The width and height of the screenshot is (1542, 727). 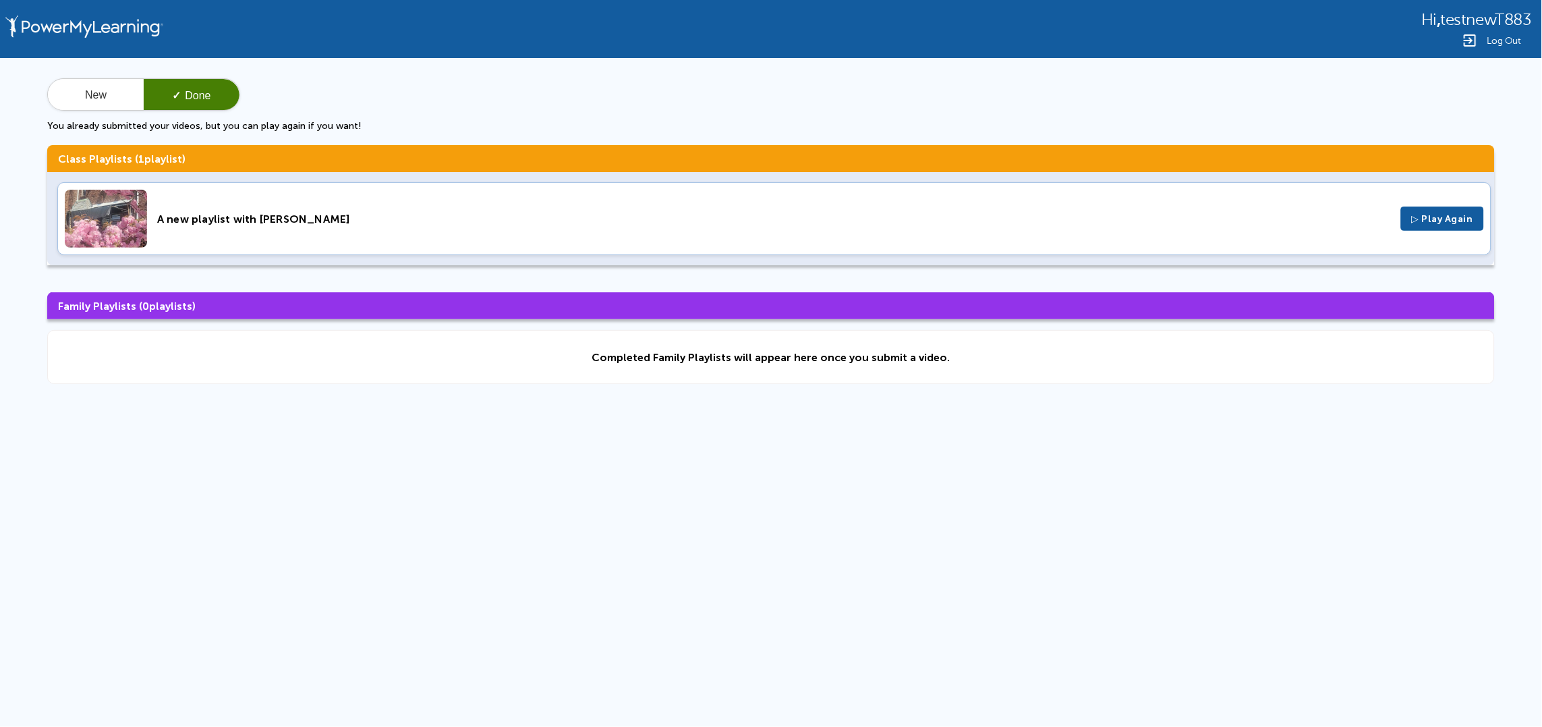 What do you see at coordinates (1443, 219) in the screenshot?
I see `span: ▷ Play Again` at bounding box center [1443, 219].